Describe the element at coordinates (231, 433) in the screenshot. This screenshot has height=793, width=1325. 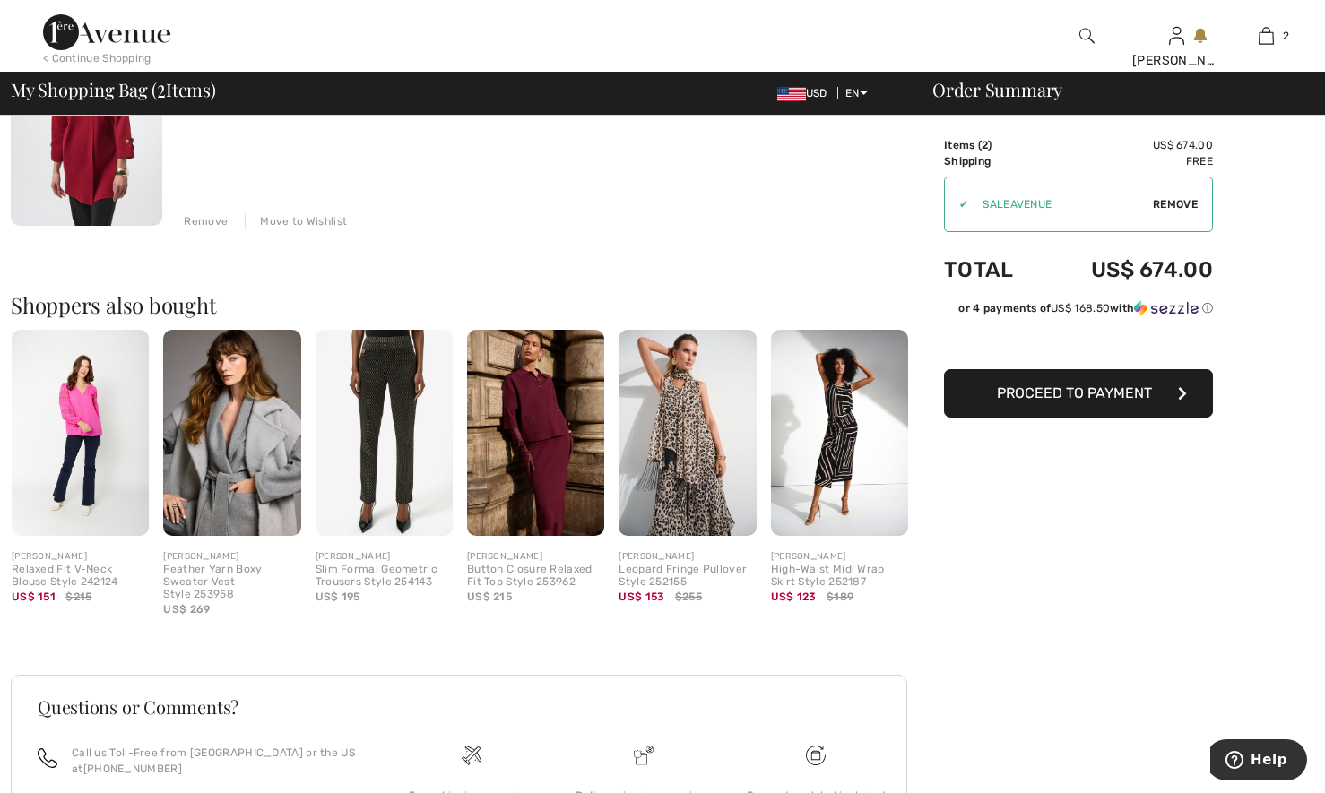
I see `img: Feather Yarn Boxy Sweater Vest Style 253958` at that location.